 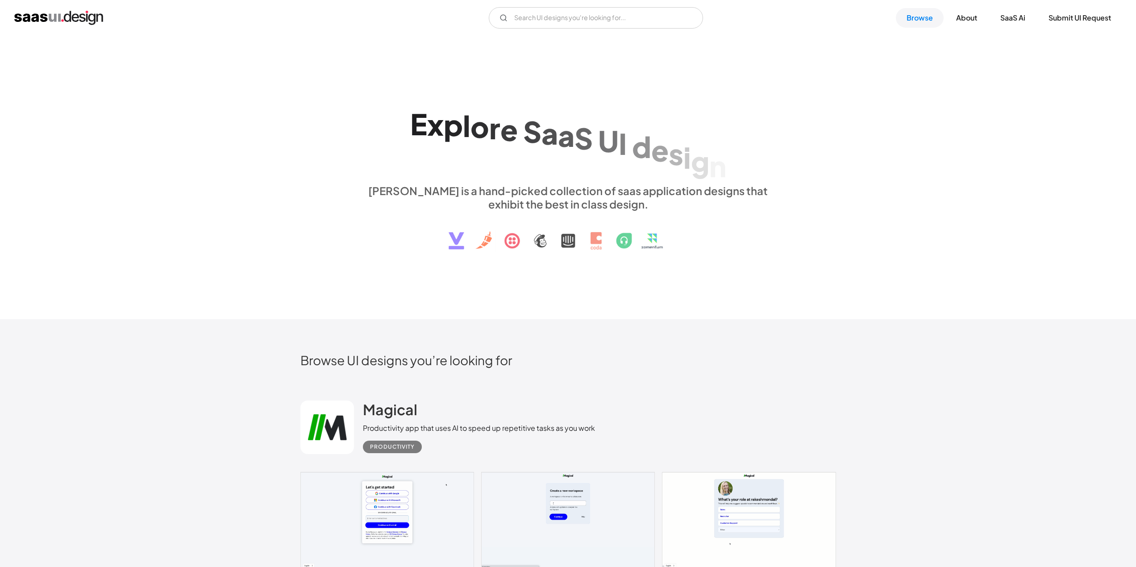 What do you see at coordinates (966, 18) in the screenshot?
I see `a: About` at bounding box center [966, 18].